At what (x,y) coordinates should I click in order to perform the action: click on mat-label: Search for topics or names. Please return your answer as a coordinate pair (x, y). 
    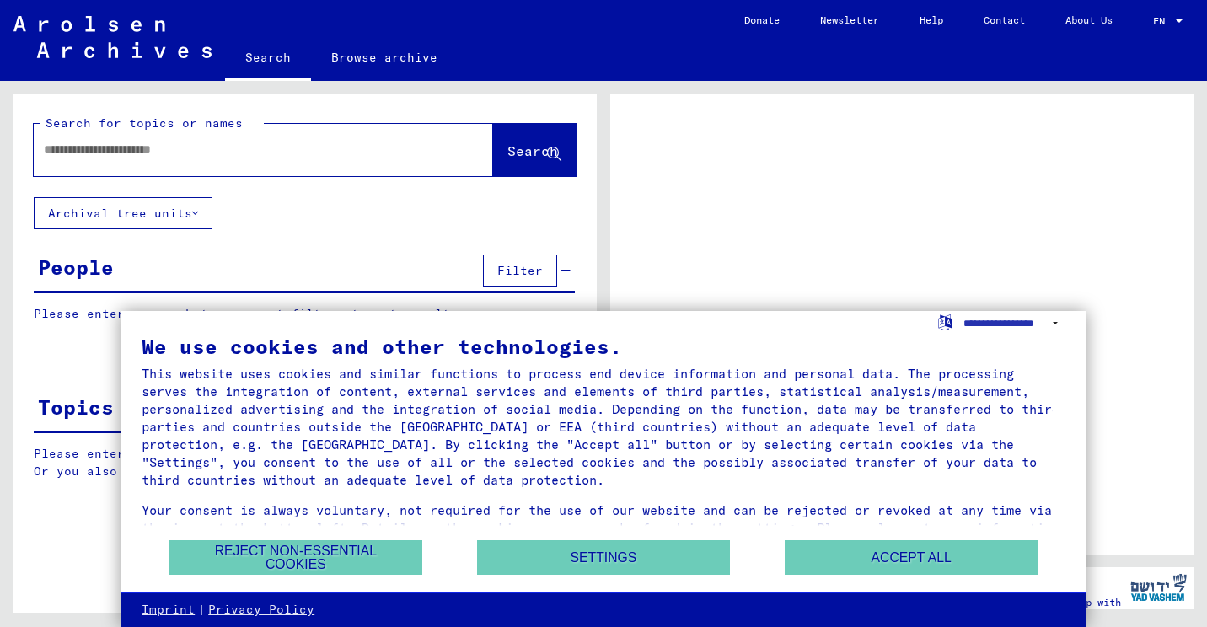
    Looking at the image, I should click on (144, 123).